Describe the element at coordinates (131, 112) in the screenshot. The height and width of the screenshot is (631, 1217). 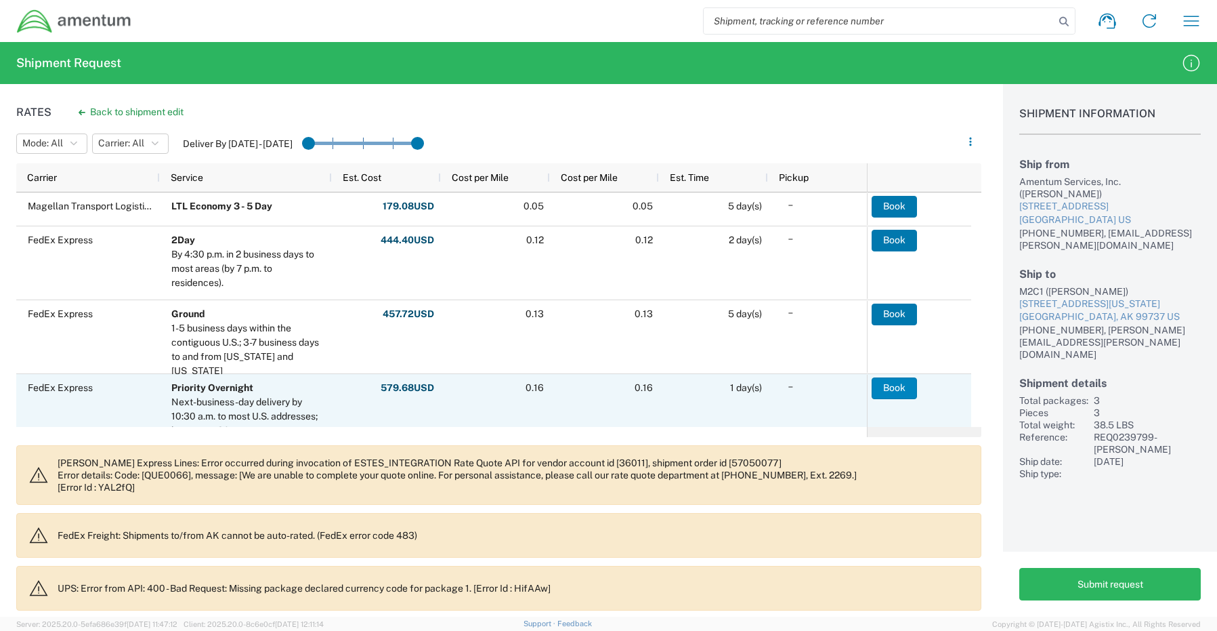
I see `button: Back to shipment edit` at that location.